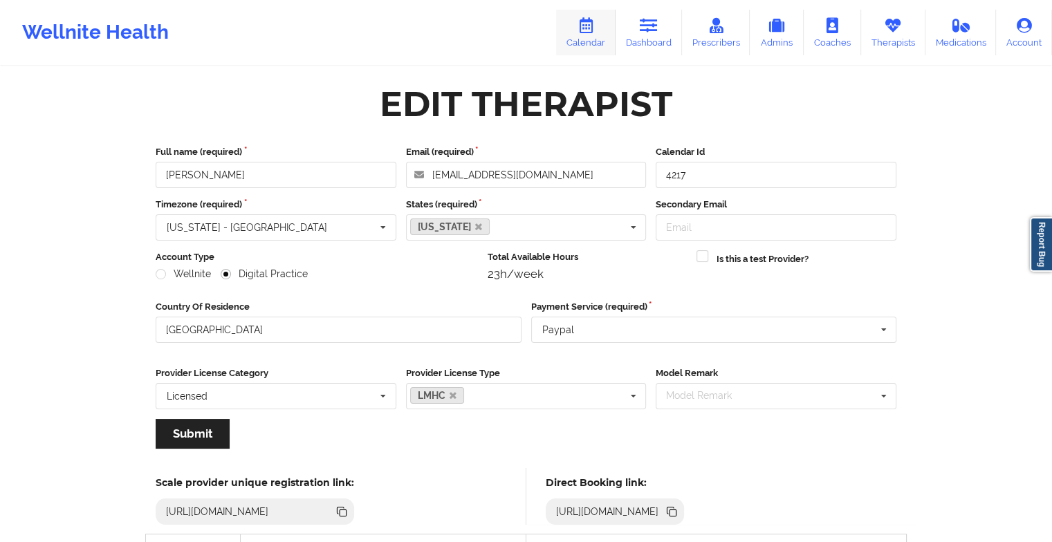  I want to click on label: Timezone (required), so click(276, 205).